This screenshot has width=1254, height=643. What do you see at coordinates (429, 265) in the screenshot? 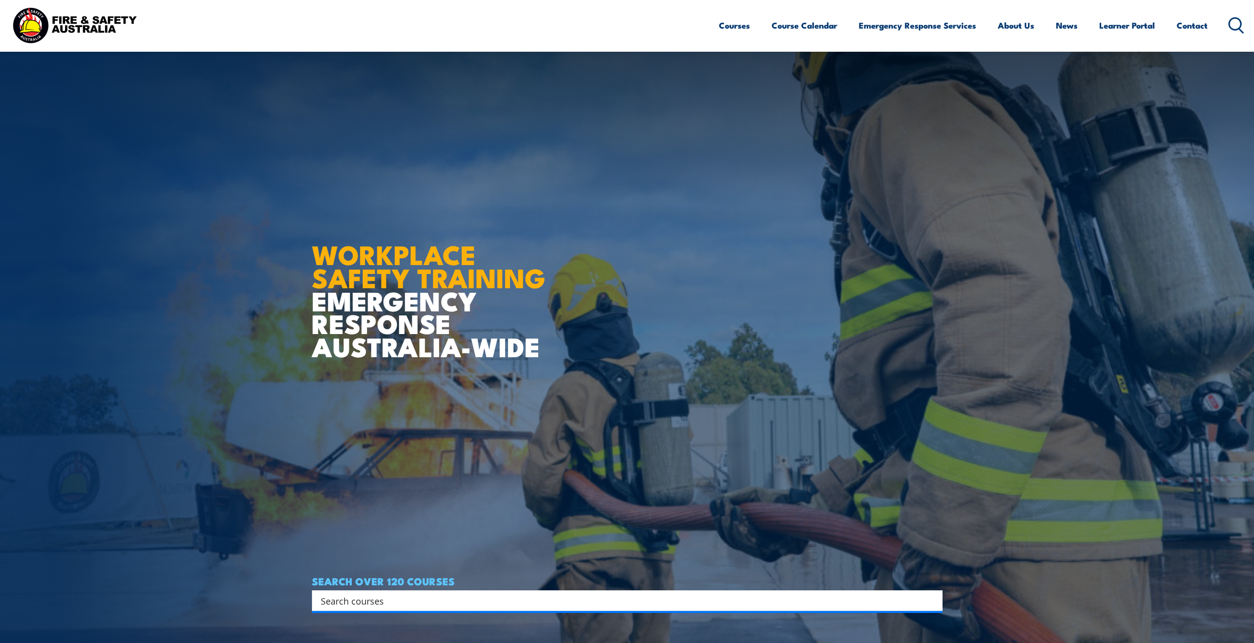
I see `strong: WORKPLACE SAFETY TRAINING` at bounding box center [429, 265].